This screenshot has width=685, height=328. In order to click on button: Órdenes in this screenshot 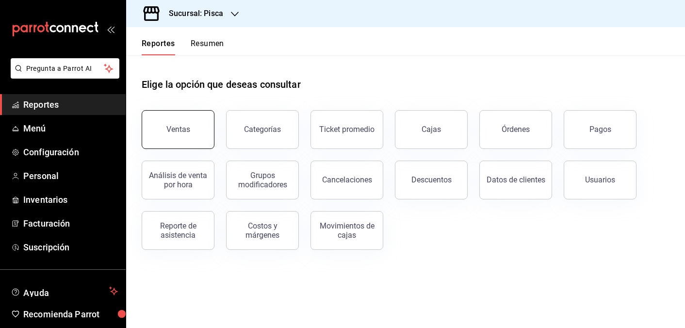, I will do `click(516, 130)`.